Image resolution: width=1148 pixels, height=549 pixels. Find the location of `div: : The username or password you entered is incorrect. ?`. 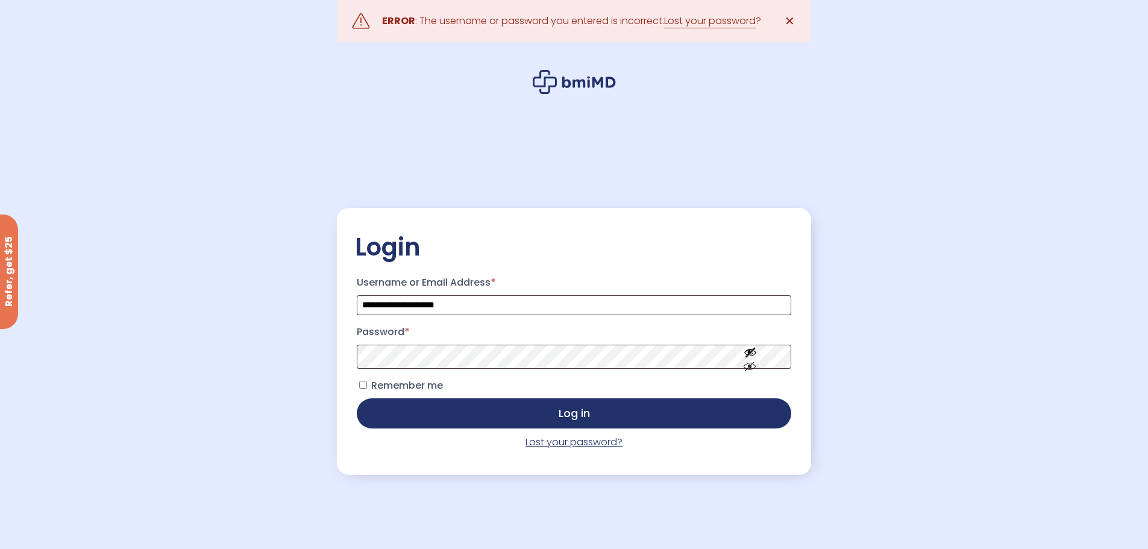

div: : The username or password you entered is incorrect. ? is located at coordinates (571, 21).